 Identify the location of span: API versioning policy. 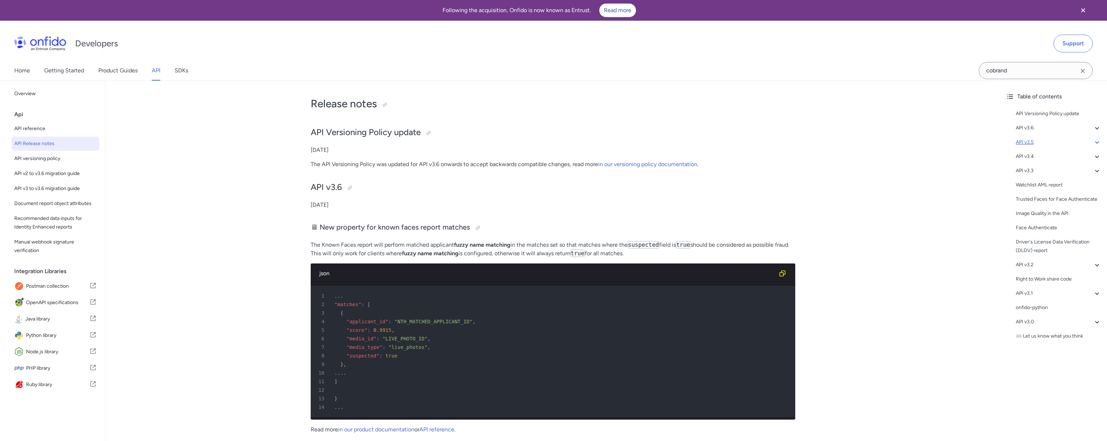
(55, 159).